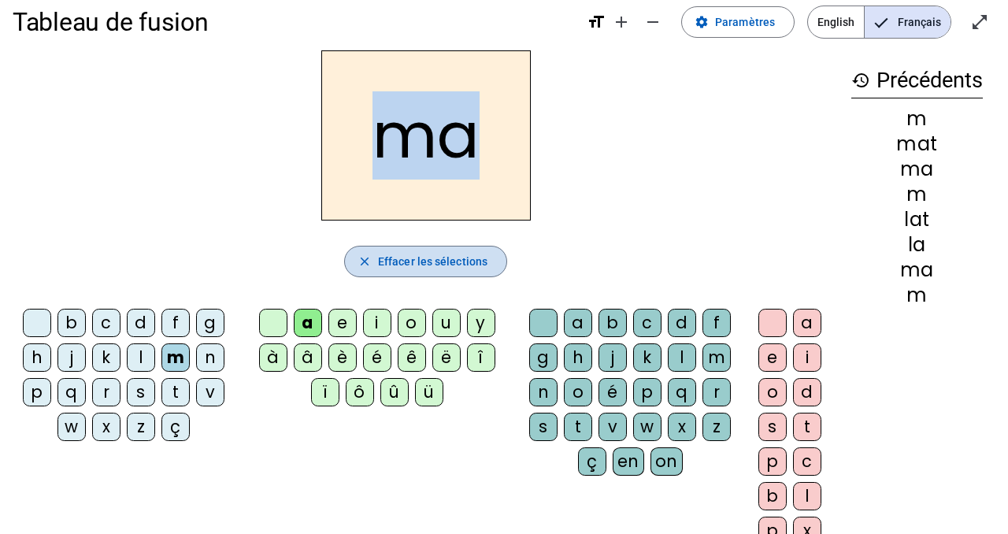  Describe the element at coordinates (745, 22) in the screenshot. I see `span: Paramètres` at that location.